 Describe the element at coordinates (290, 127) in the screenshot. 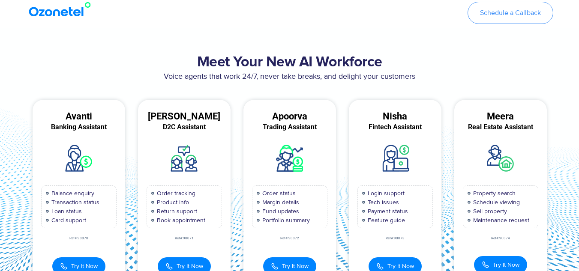

I see `div: Trading Assistant` at that location.